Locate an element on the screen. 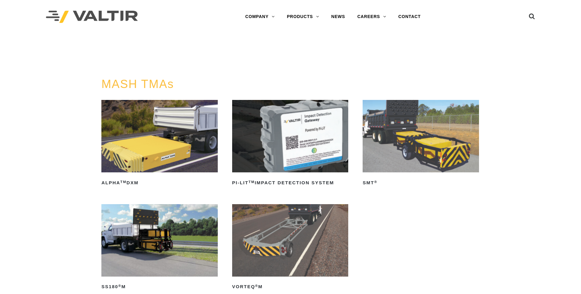 This screenshot has width=581, height=294. a: CAREERS is located at coordinates (372, 17).